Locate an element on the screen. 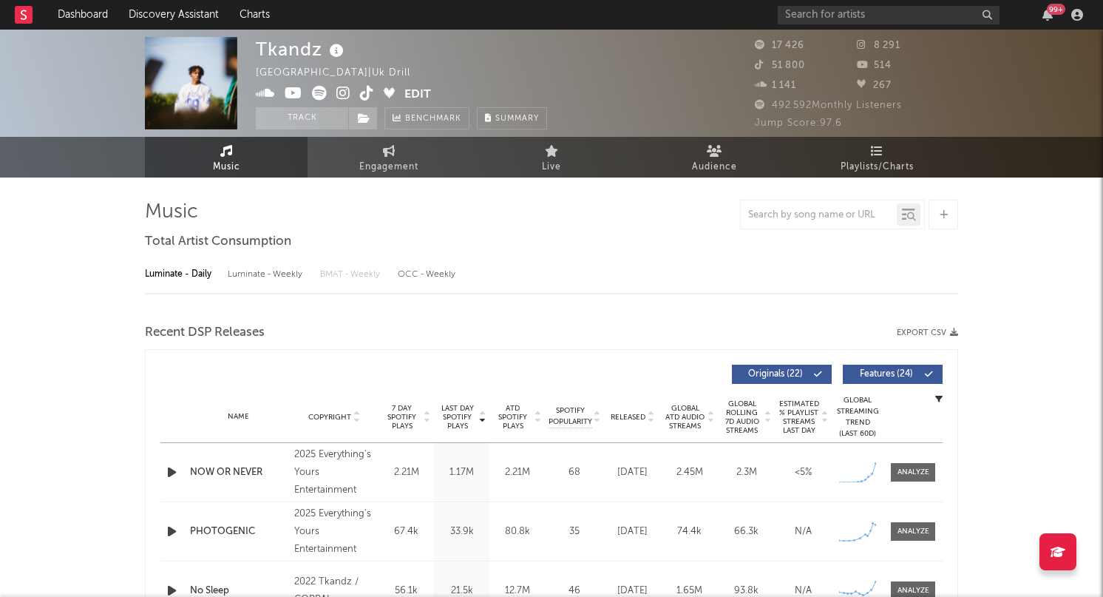  span: Released is located at coordinates (628, 417).